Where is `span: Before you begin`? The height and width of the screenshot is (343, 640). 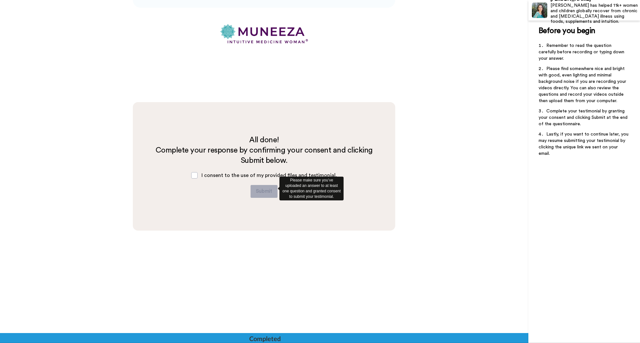
span: Before you begin is located at coordinates (567, 31).